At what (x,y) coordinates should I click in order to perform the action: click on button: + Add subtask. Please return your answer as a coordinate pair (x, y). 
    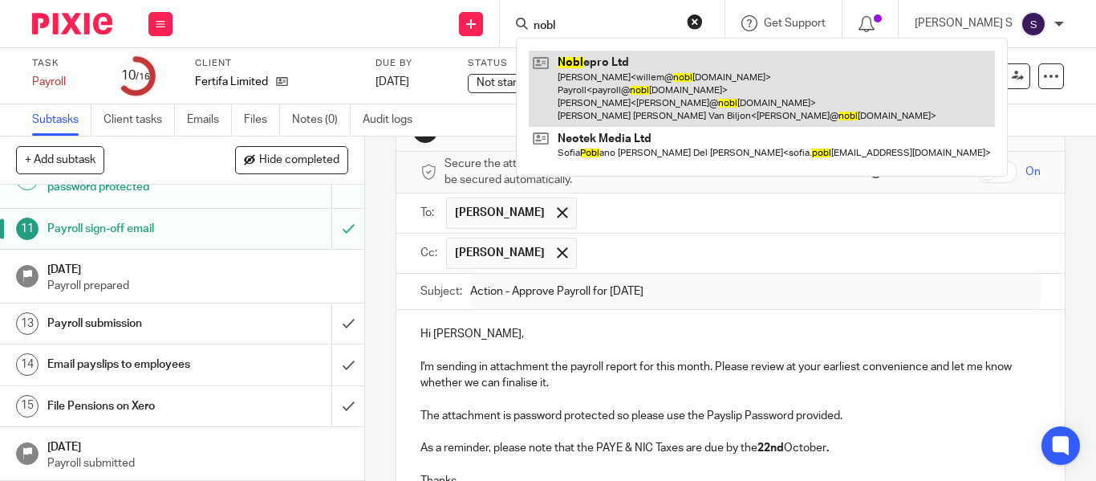
    Looking at the image, I should click on (60, 160).